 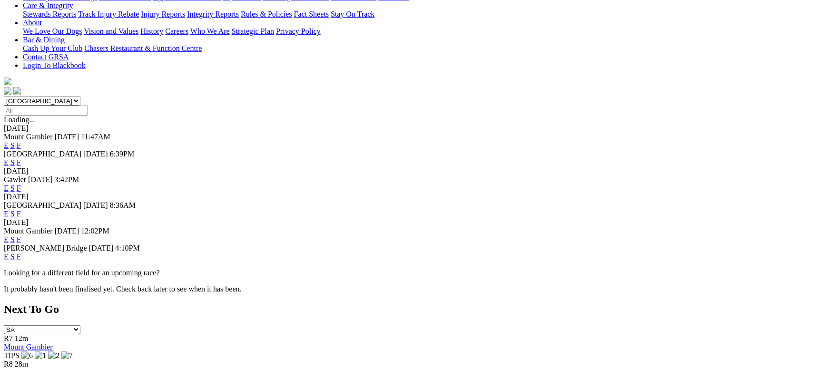 What do you see at coordinates (8, 81) in the screenshot?
I see `img: logo-grsa-white.png` at bounding box center [8, 81].